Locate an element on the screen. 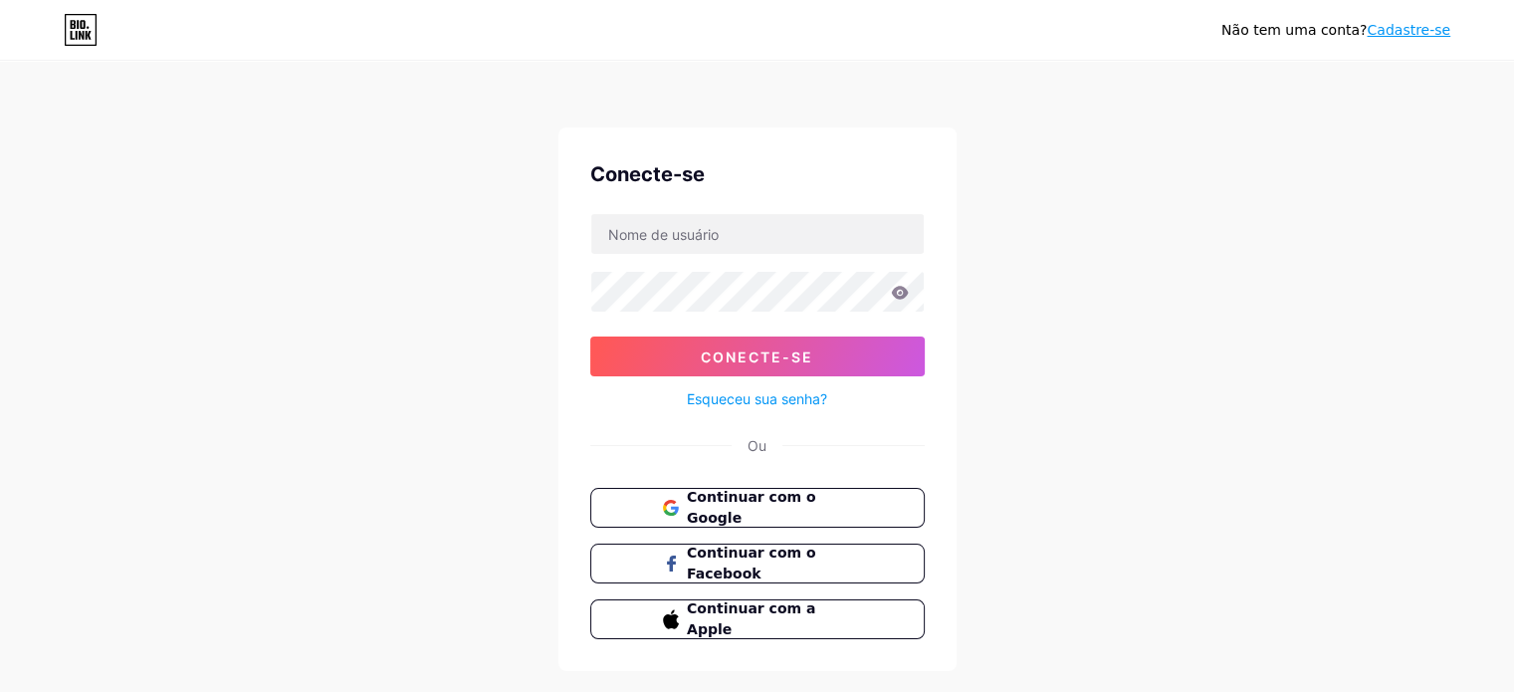 The width and height of the screenshot is (1514, 692). font: Continuar com a Apple is located at coordinates (751, 618).